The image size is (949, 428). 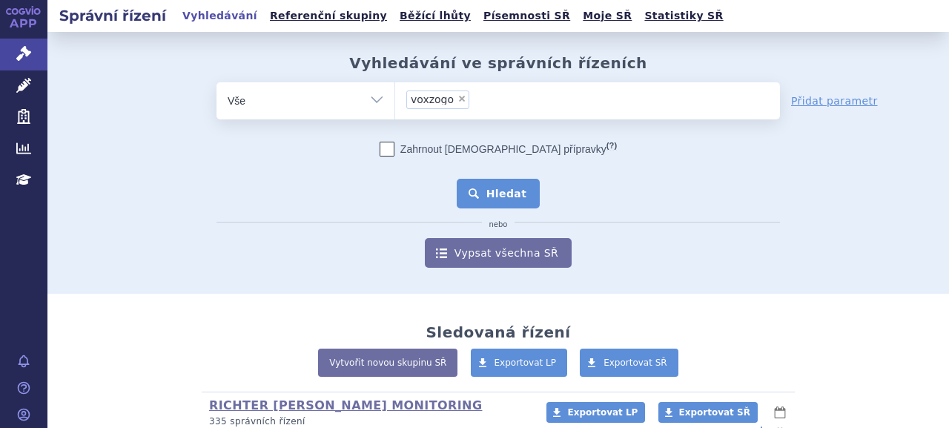 I want to click on p: 335 správních řízení, so click(x=368, y=421).